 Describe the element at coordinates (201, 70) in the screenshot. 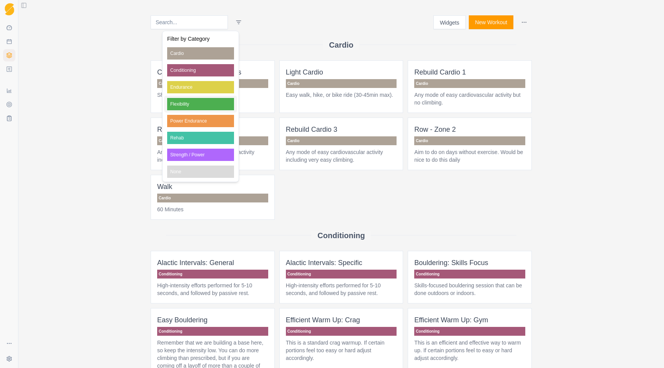

I see `p: Conditioning` at that location.